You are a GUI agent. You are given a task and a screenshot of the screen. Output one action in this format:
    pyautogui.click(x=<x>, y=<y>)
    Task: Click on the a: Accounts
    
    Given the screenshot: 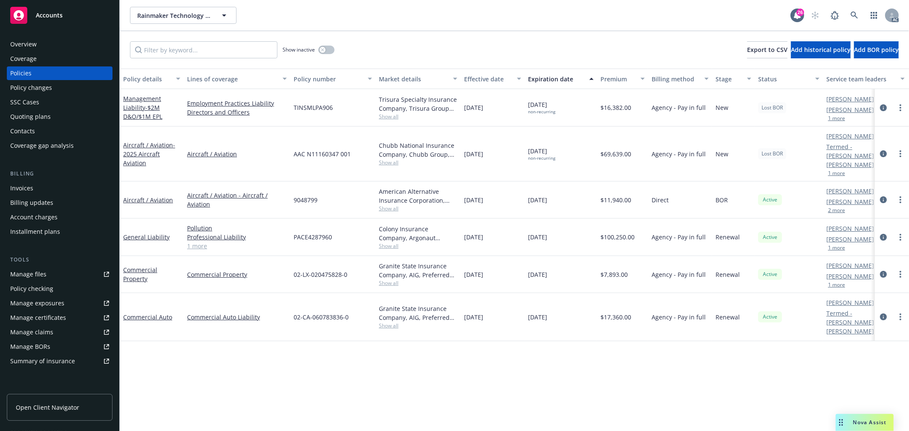 What is the action you would take?
    pyautogui.click(x=60, y=15)
    